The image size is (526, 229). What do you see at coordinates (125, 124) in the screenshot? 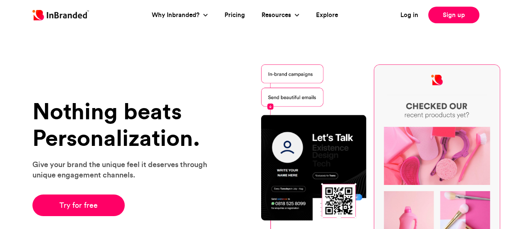
I see `h1: Nothing beats Personalization.` at bounding box center [125, 124].